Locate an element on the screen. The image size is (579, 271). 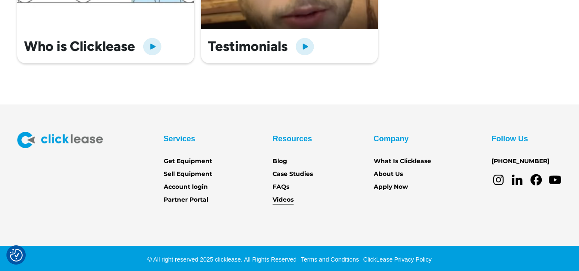
div: Follow Us is located at coordinates (510, 139).